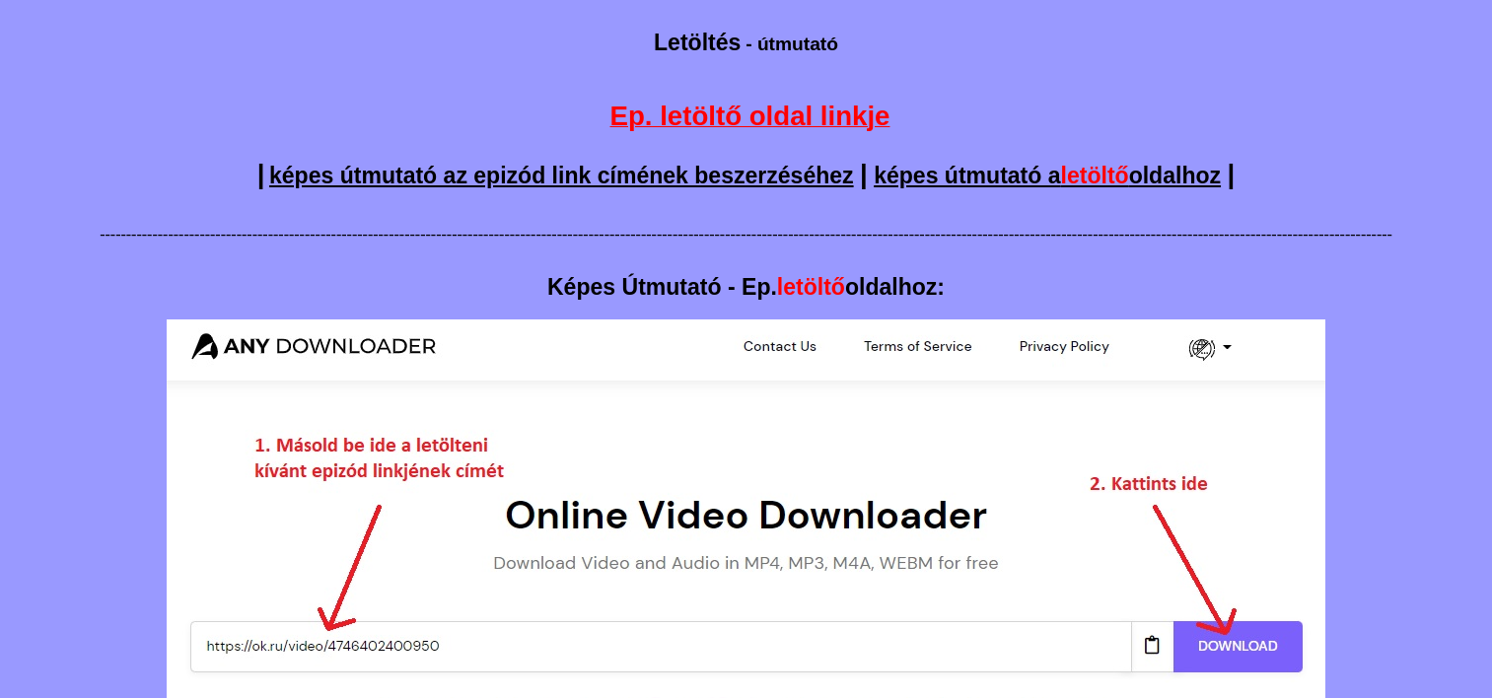 The image size is (1492, 698). I want to click on a: Ep. letöltő oldal linkje, so click(750, 119).